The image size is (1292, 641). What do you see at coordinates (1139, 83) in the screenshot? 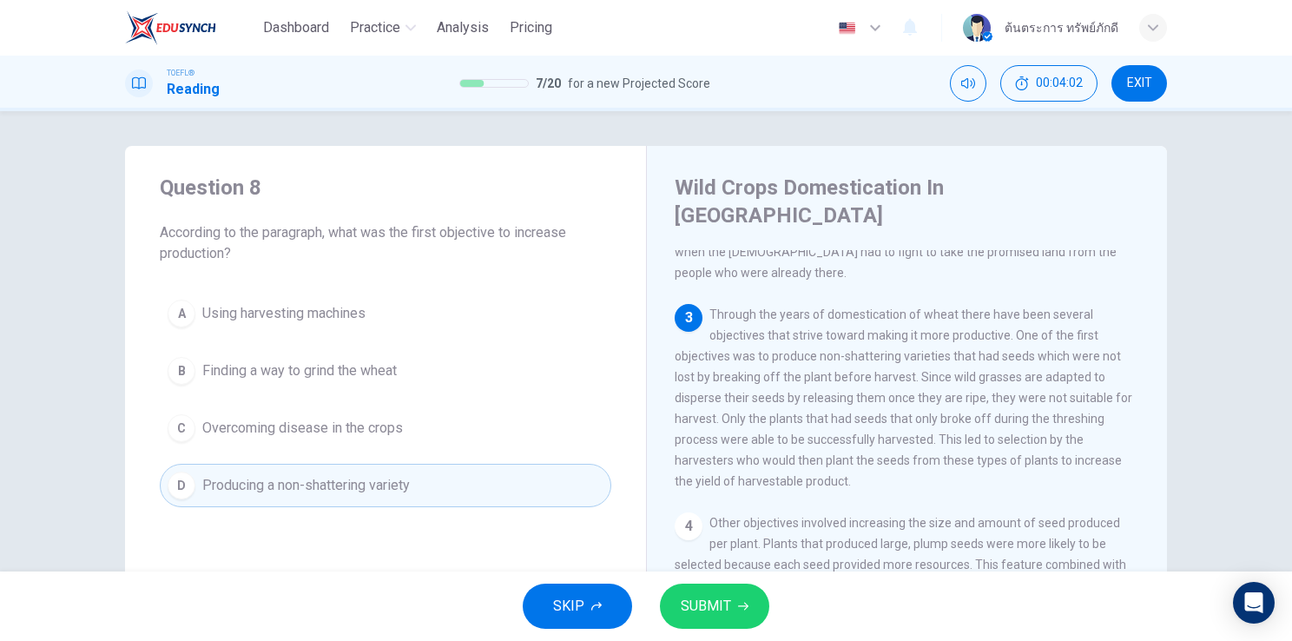
I see `span: EXIT` at bounding box center [1139, 83].